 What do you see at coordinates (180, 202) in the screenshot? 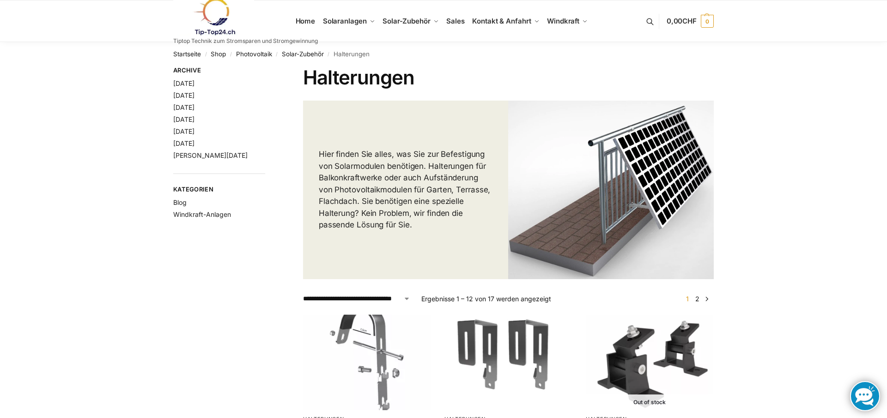
I see `a: Blog` at bounding box center [180, 202].